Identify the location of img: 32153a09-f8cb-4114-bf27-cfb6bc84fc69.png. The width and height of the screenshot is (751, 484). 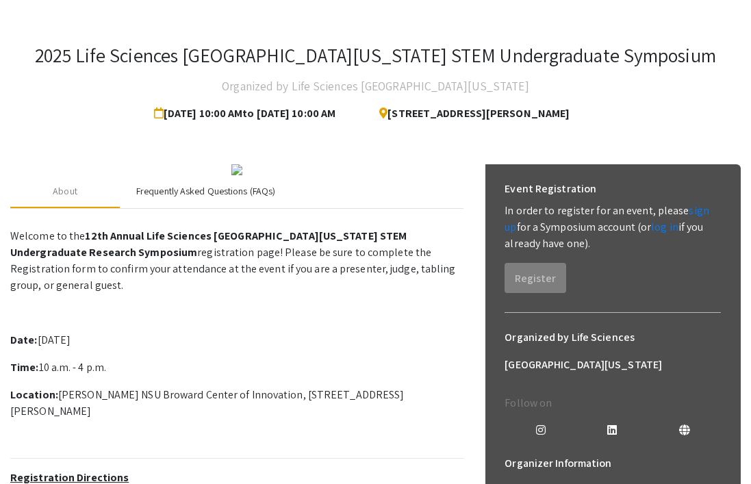
(237, 170).